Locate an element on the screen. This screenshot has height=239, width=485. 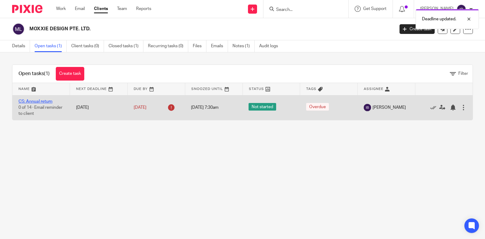
a: Reports is located at coordinates (144, 9).